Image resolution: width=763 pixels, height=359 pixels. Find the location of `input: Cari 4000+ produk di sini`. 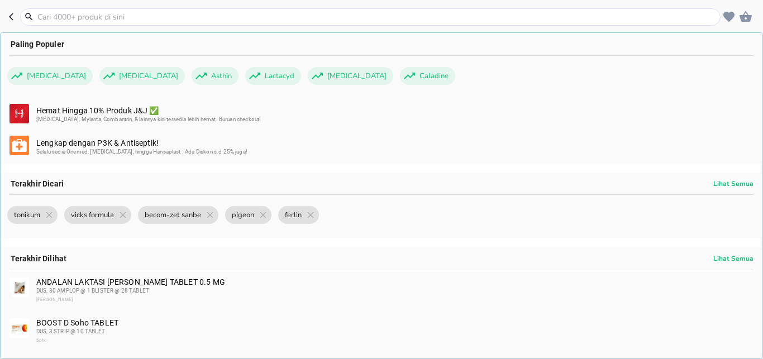

input: Cari 4000+ produk di sini is located at coordinates (377, 17).